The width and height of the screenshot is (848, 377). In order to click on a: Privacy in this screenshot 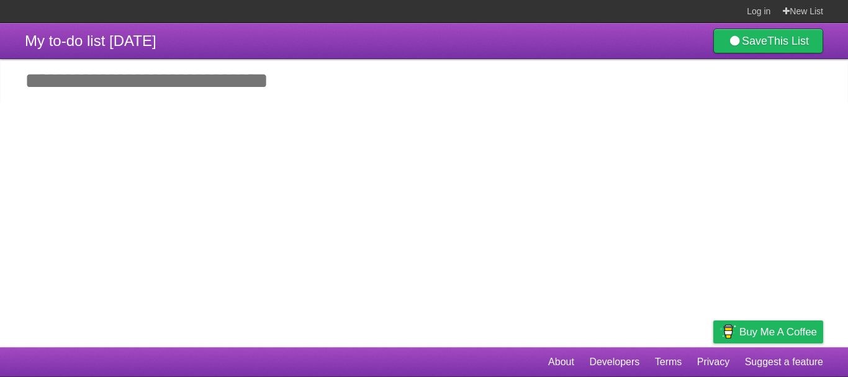, I will do `click(713, 362)`.